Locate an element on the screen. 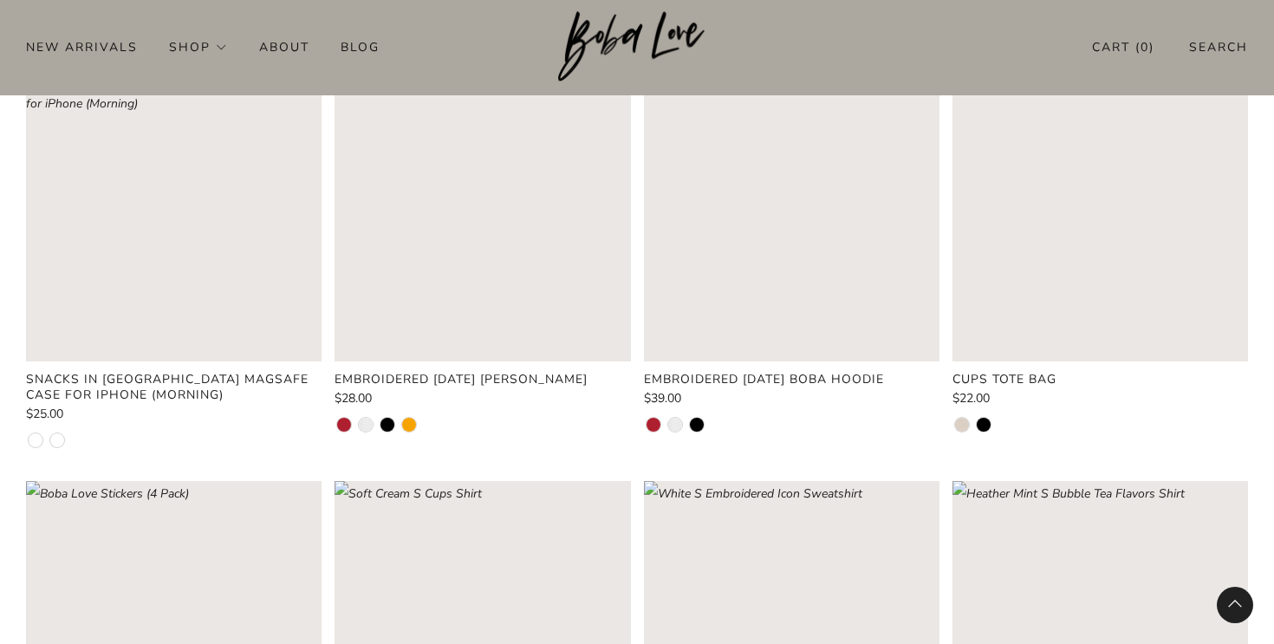 The width and height of the screenshot is (1274, 644). a: Cups Tote Bag is located at coordinates (1100, 380).